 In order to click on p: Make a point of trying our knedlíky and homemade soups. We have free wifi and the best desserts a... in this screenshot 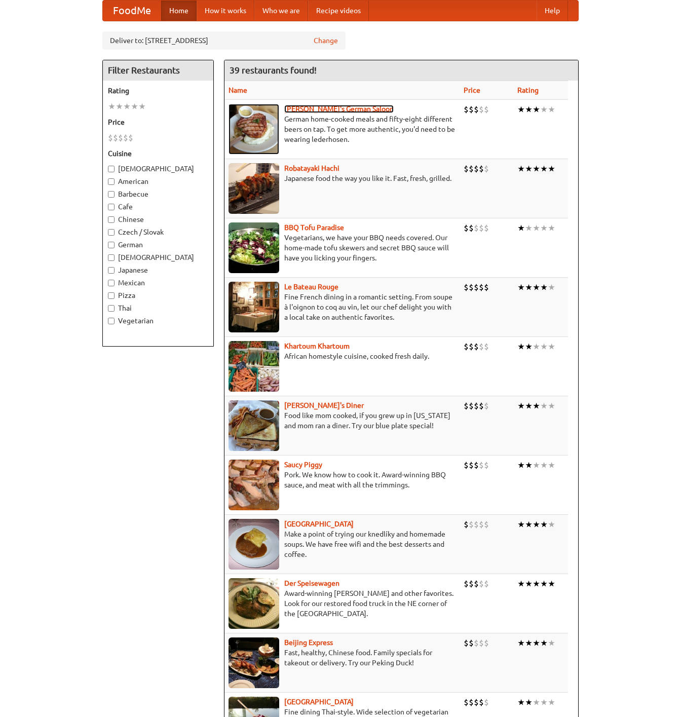, I will do `click(342, 544)`.